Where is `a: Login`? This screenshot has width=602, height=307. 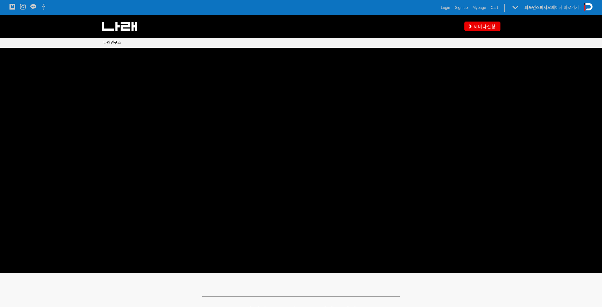 a: Login is located at coordinates (446, 8).